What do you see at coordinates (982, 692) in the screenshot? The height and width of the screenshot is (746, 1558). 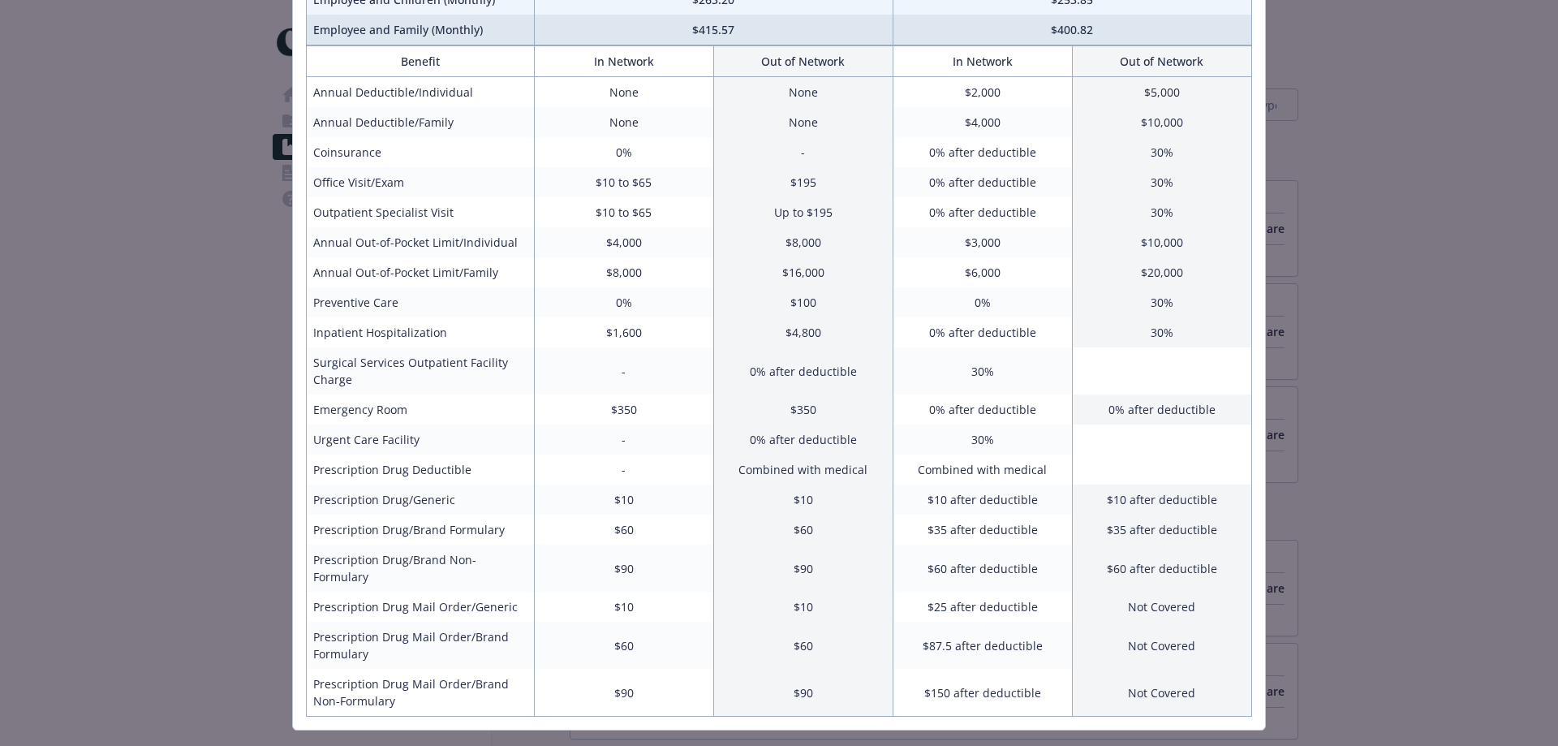 I see `td: $150 after deductible` at bounding box center [982, 692].